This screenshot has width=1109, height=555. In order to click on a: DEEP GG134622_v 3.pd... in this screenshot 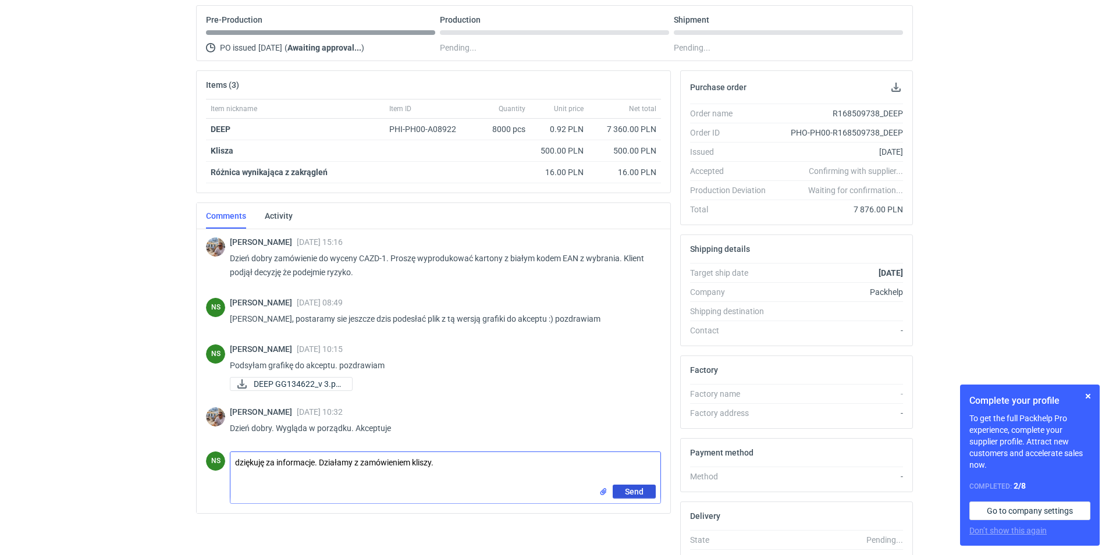, I will do `click(291, 384)`.